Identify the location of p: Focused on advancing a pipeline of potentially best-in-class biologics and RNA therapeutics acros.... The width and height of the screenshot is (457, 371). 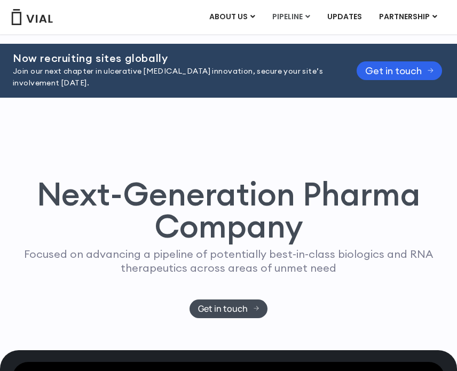
(228, 261).